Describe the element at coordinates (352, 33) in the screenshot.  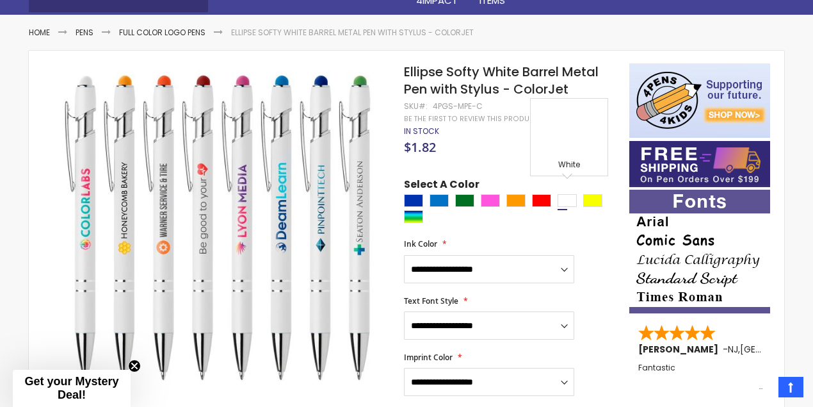
I see `li: Ellipse Softy White Barrel Metal Pen with Stylus - ColorJet` at that location.